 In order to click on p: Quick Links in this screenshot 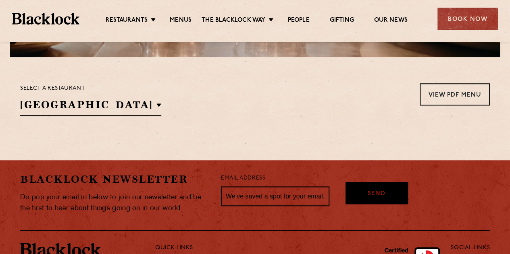, I will do `click(289, 248)`.